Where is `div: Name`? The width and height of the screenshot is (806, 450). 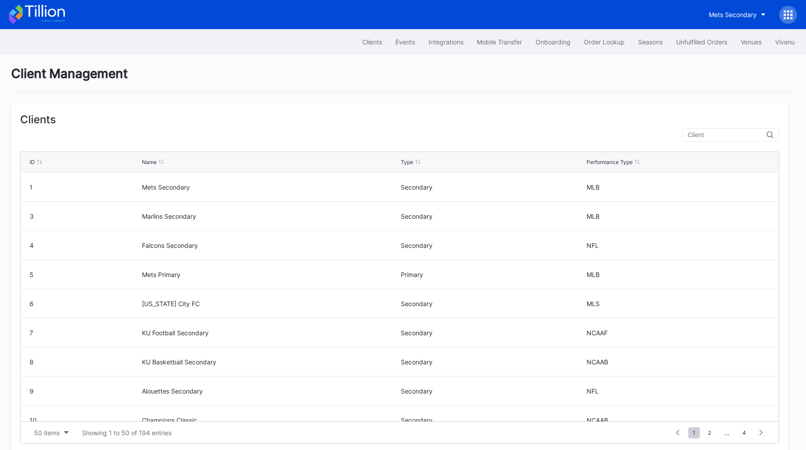
div: Name is located at coordinates (149, 162).